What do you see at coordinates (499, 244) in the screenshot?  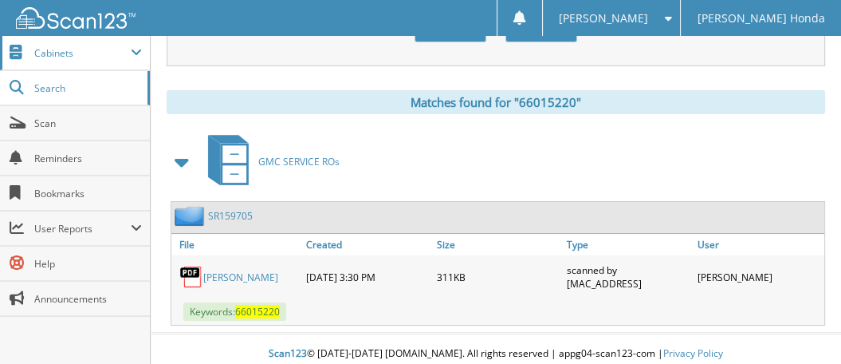 I see `a: Size` at bounding box center [499, 244].